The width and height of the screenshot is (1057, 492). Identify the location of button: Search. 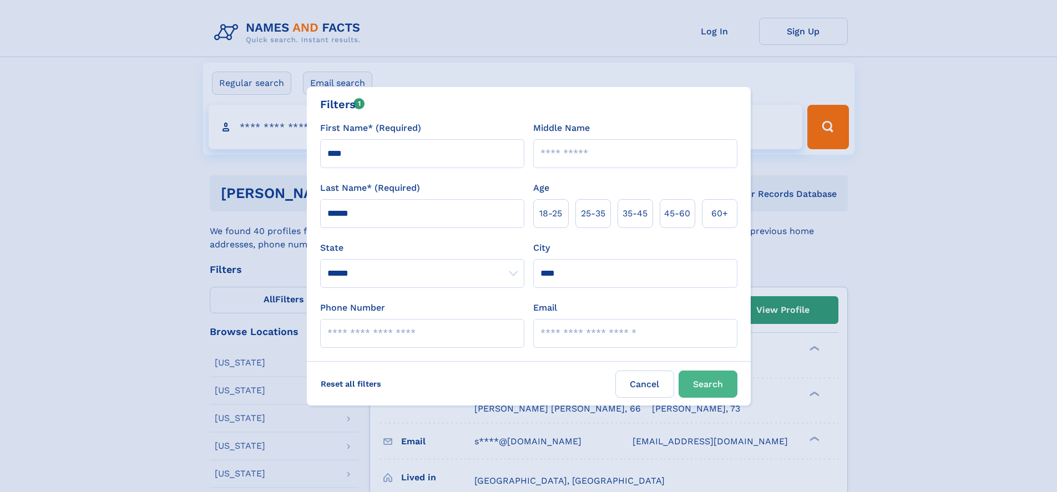
(708, 384).